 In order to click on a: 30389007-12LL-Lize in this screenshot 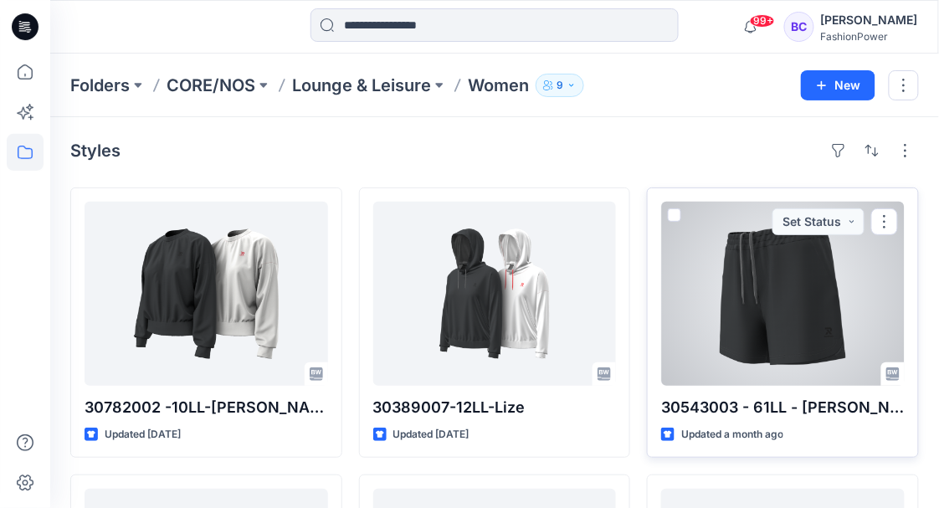, I will do `click(495, 294)`.